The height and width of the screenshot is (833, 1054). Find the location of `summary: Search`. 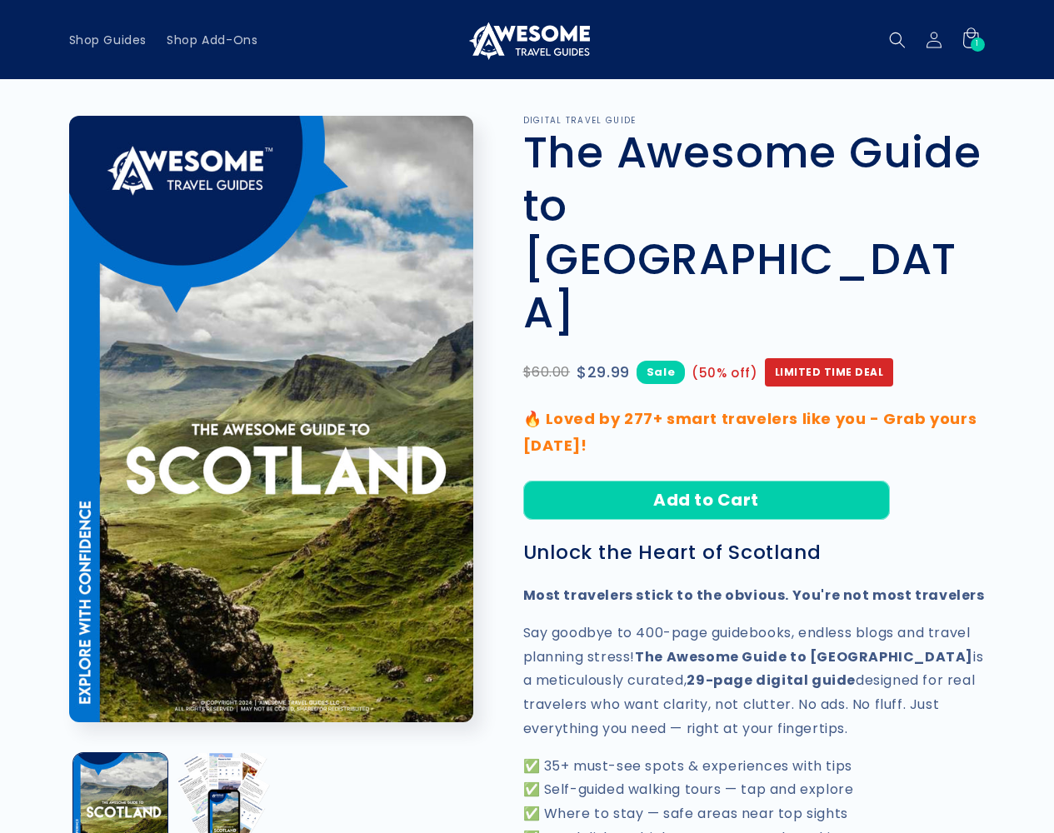

summary: Search is located at coordinates (897, 40).